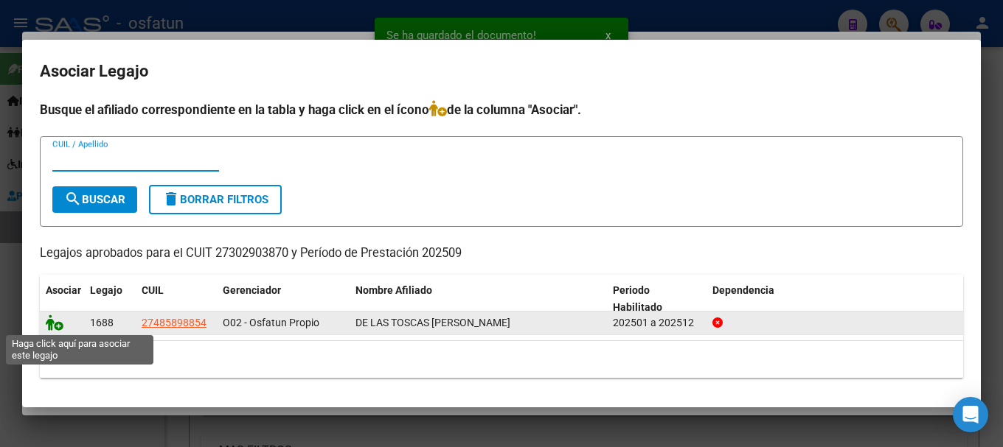 The height and width of the screenshot is (447, 1003). What do you see at coordinates (743, 290) in the screenshot?
I see `span: Dependencia` at bounding box center [743, 290].